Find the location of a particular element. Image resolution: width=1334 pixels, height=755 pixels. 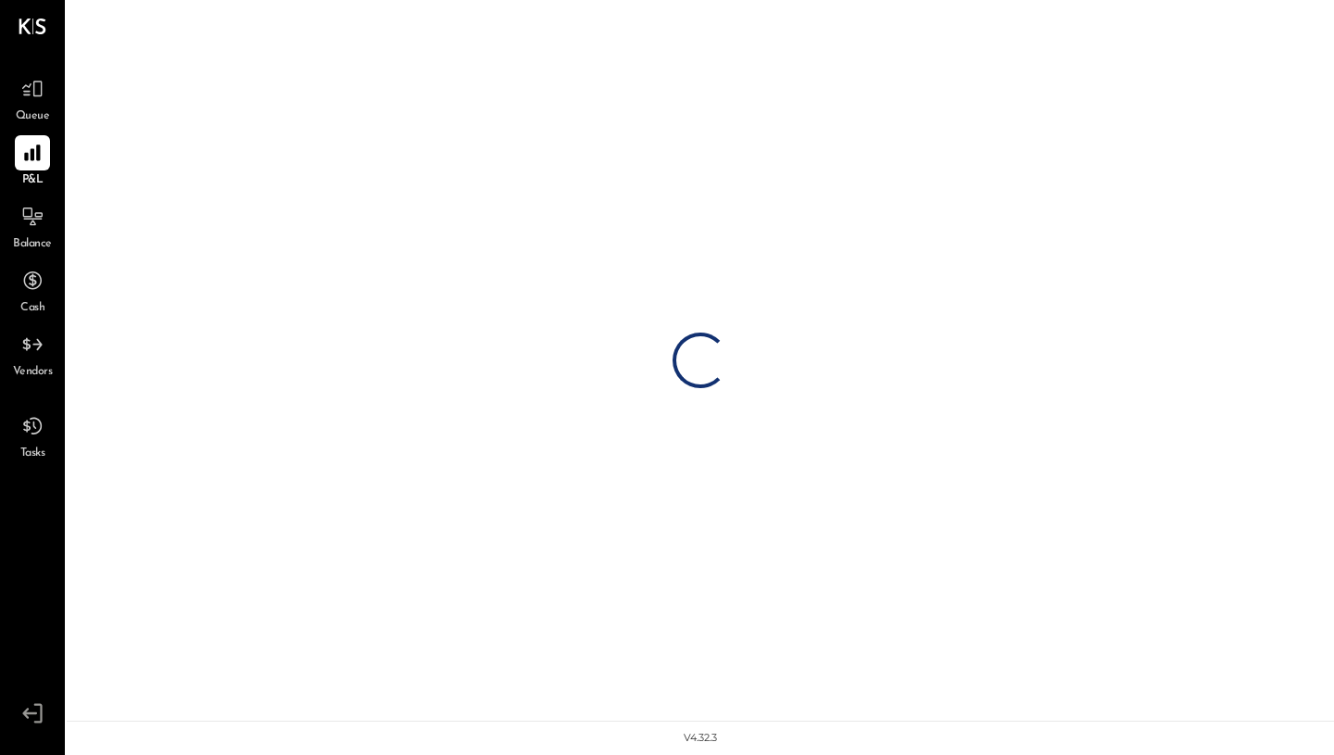

a: Tasks is located at coordinates (32, 435).